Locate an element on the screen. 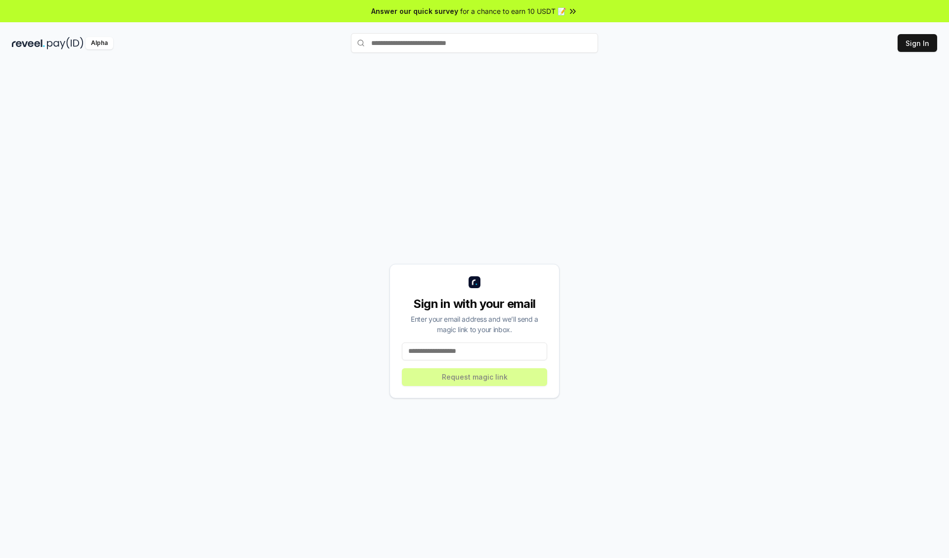  img: logo_small is located at coordinates (474, 282).